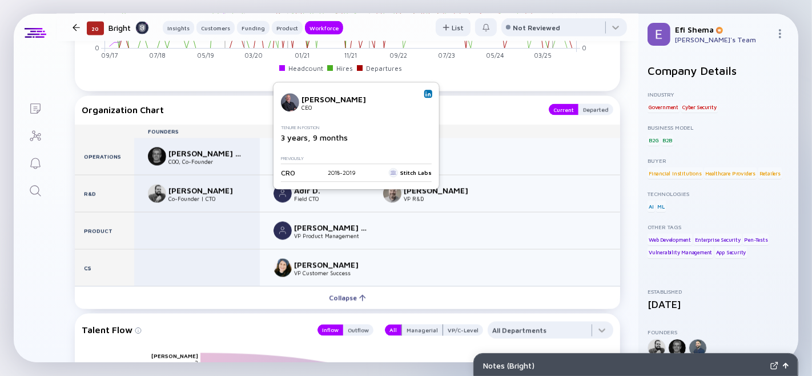 Image resolution: width=812 pixels, height=376 pixels. What do you see at coordinates (453, 27) in the screenshot?
I see `div: List` at bounding box center [453, 27].